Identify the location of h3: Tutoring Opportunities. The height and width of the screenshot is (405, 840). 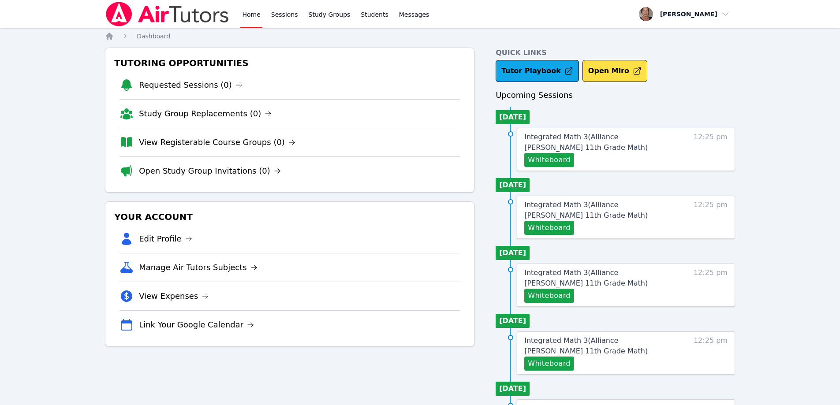
(290, 63).